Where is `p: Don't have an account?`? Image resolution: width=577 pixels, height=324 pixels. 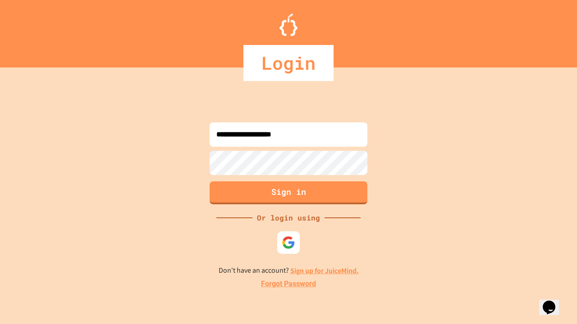
p: Don't have an account? is located at coordinates (288, 271).